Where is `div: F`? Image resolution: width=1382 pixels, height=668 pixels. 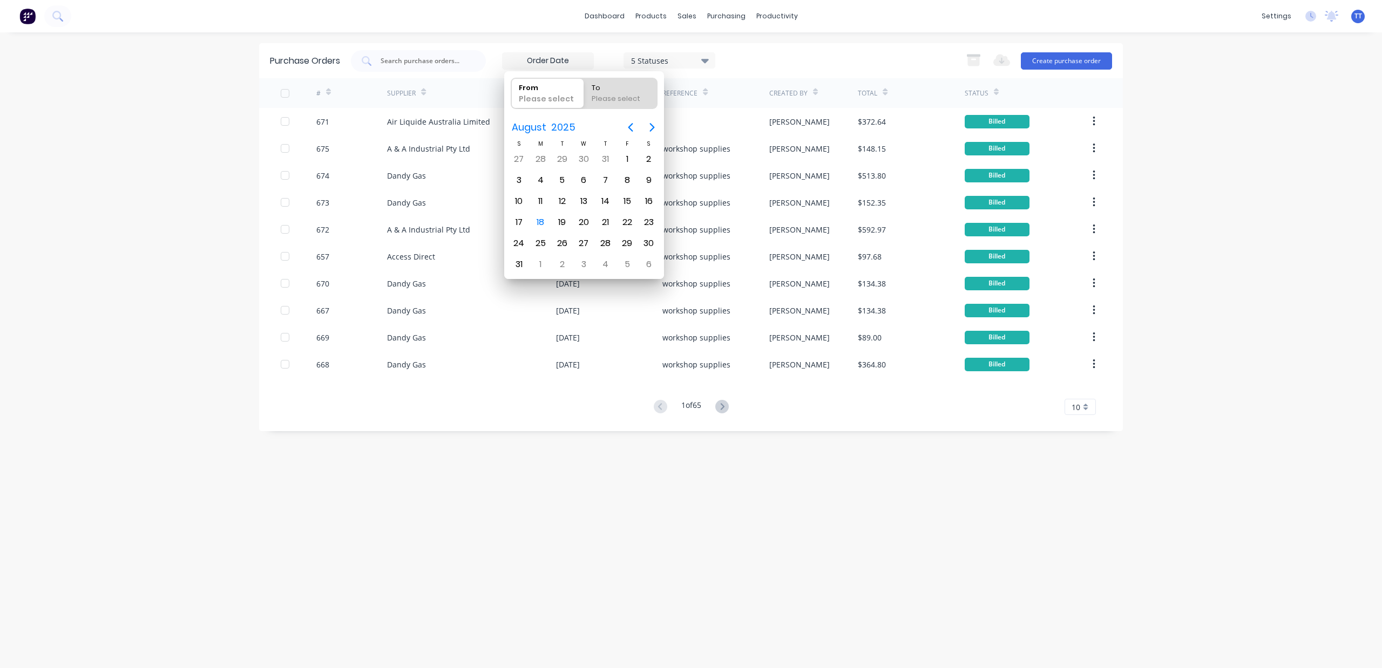
div: F is located at coordinates (627, 144).